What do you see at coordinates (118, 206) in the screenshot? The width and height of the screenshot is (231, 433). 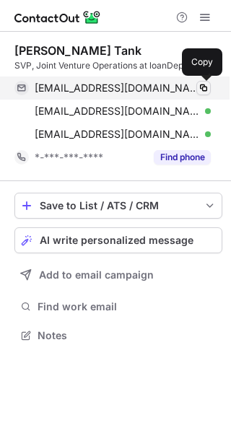 I see `div: Save to List / ATS / CRM` at bounding box center [118, 206].